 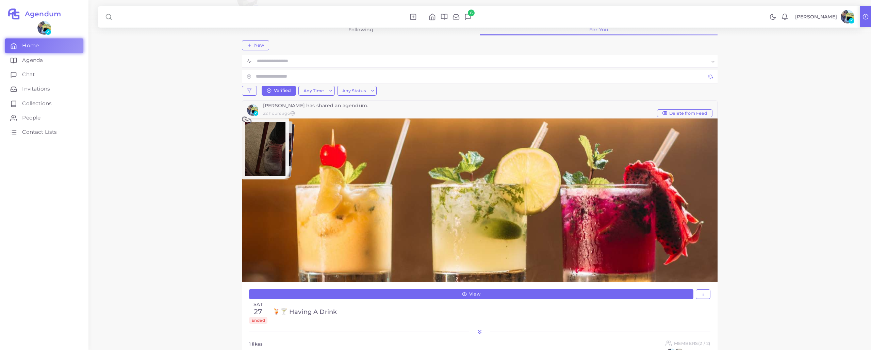 What do you see at coordinates (258, 320) in the screenshot?
I see `span: Ended` at bounding box center [258, 320].